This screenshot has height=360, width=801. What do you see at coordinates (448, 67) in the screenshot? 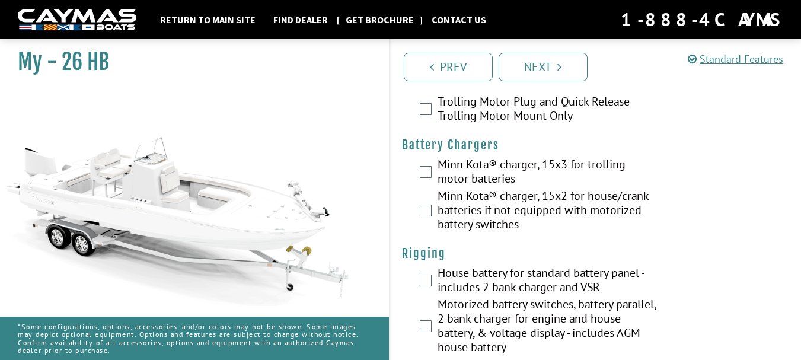
I see `a: Prev` at bounding box center [448, 67].